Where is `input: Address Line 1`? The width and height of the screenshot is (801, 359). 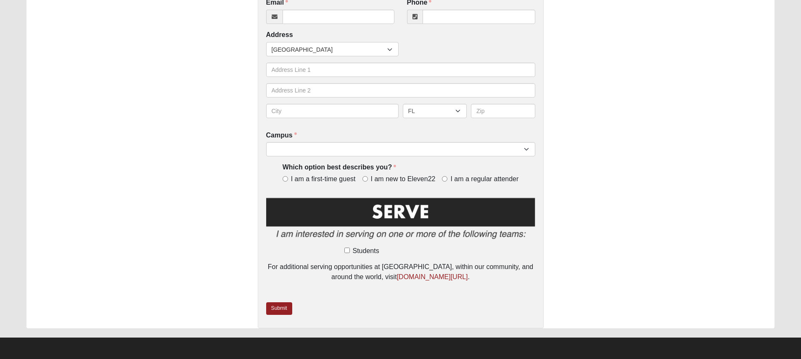
input: Address Line 1 is located at coordinates (401, 70).